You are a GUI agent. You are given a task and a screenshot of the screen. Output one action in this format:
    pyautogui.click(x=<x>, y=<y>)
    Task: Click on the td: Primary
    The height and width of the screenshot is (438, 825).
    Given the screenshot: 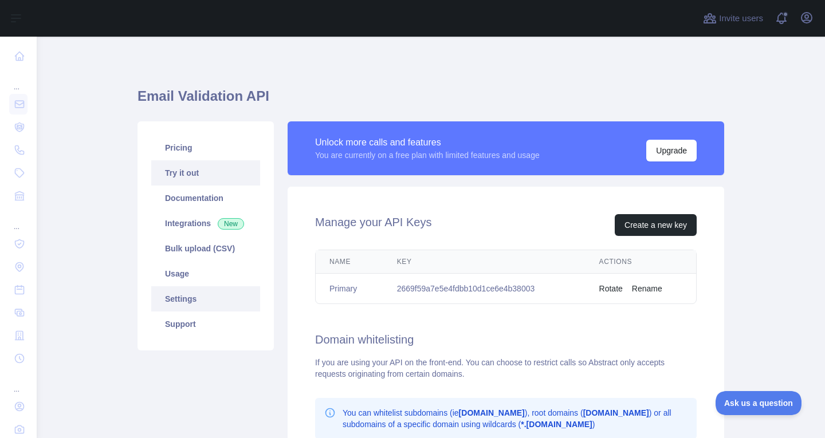 What is the action you would take?
    pyautogui.click(x=349, y=289)
    